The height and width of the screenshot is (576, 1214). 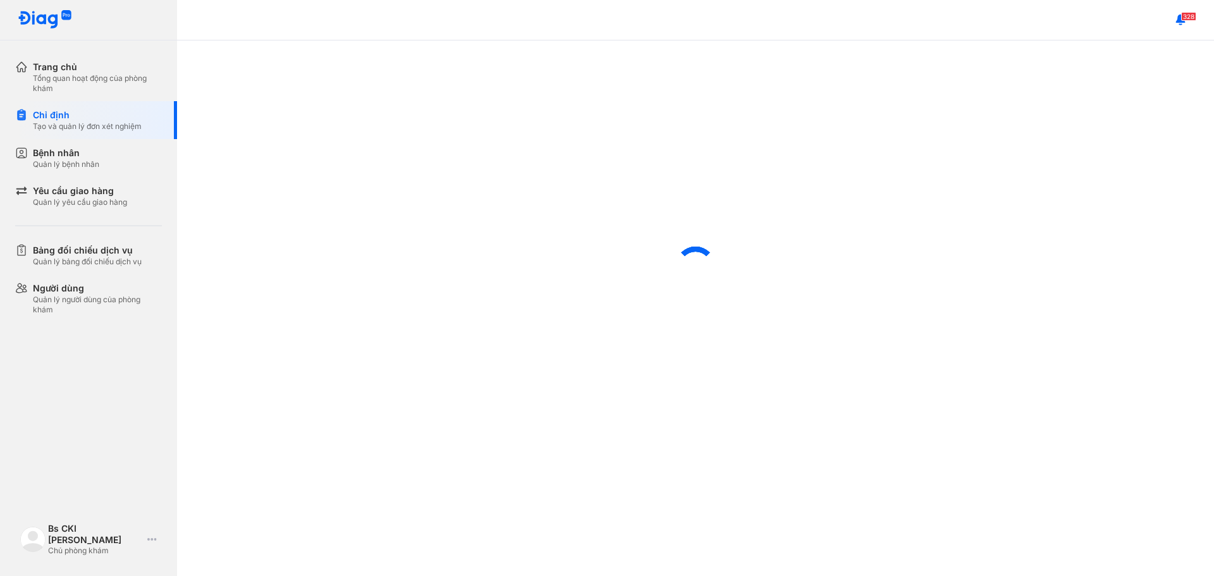 I want to click on div: Bệnh nhân, so click(x=66, y=153).